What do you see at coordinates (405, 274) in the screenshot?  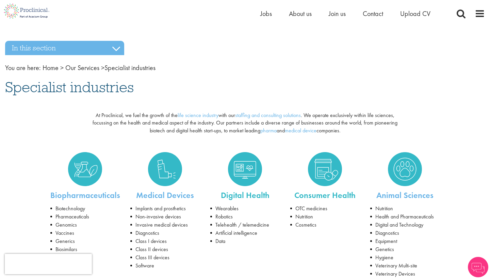 I see `li: Veterinary Devices` at bounding box center [405, 274].